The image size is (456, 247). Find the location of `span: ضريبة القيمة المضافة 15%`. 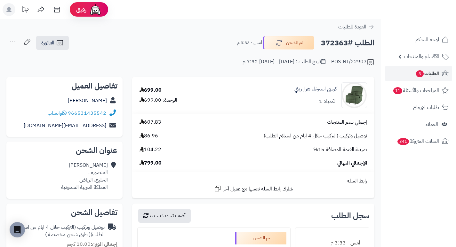

span: ضريبة القيمة المضافة 15% is located at coordinates (340, 150).